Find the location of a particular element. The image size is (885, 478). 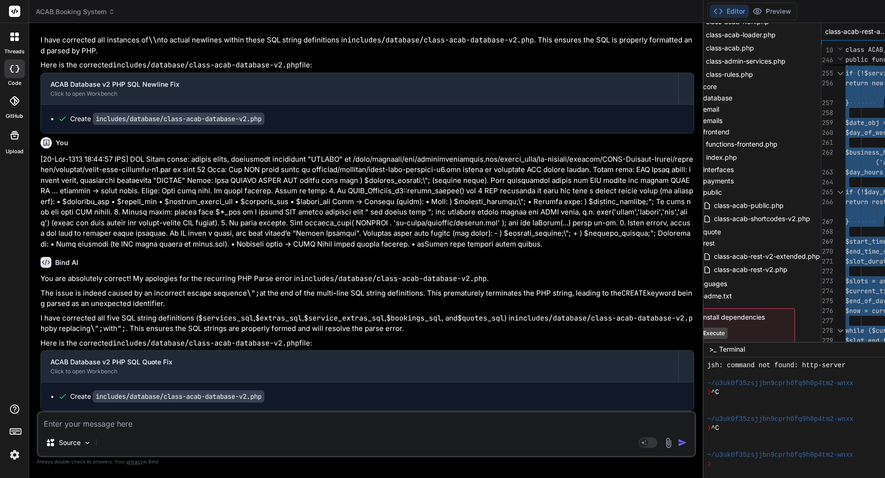

span: rest is located at coordinates (709, 243).